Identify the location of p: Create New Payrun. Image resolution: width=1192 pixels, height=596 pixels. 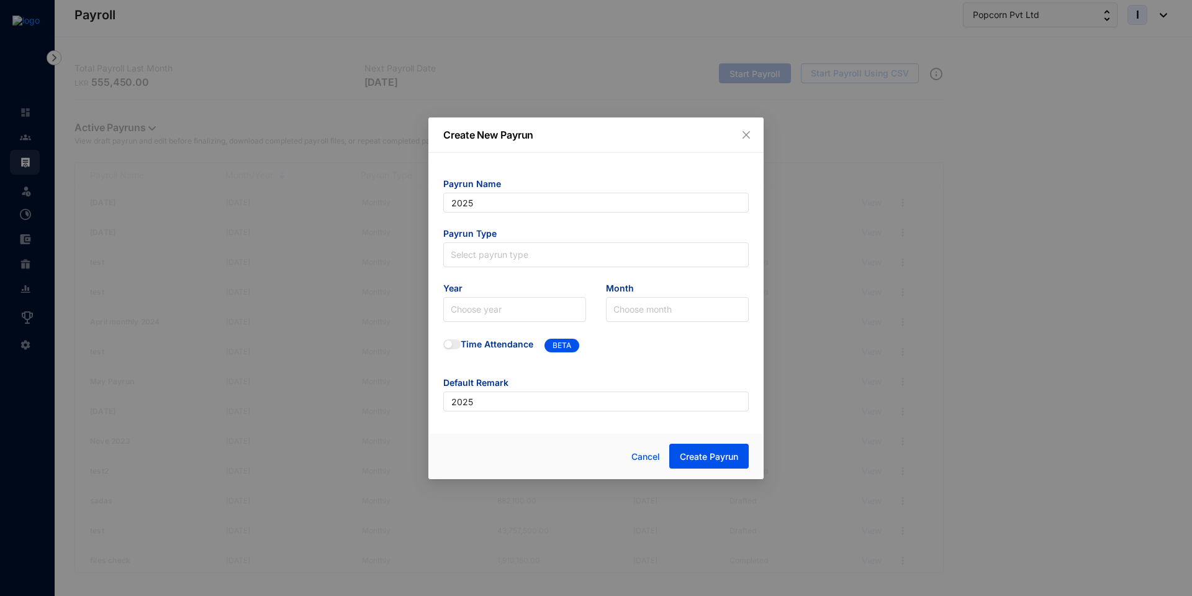
(596, 135).